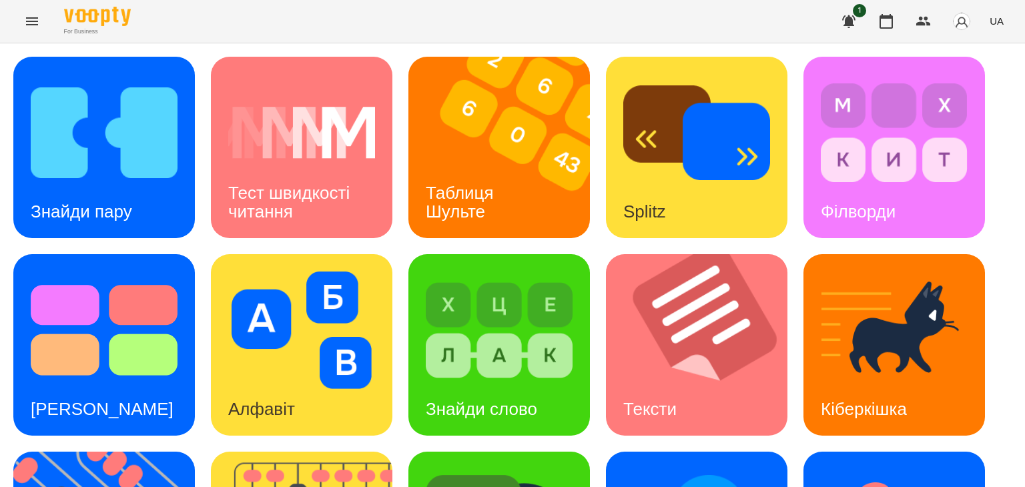 The height and width of the screenshot is (487, 1025). I want to click on img: Алфавіт, so click(302, 330).